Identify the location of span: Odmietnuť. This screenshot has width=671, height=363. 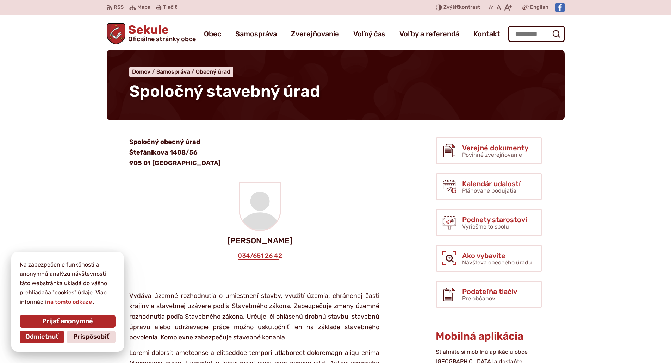
(42, 337).